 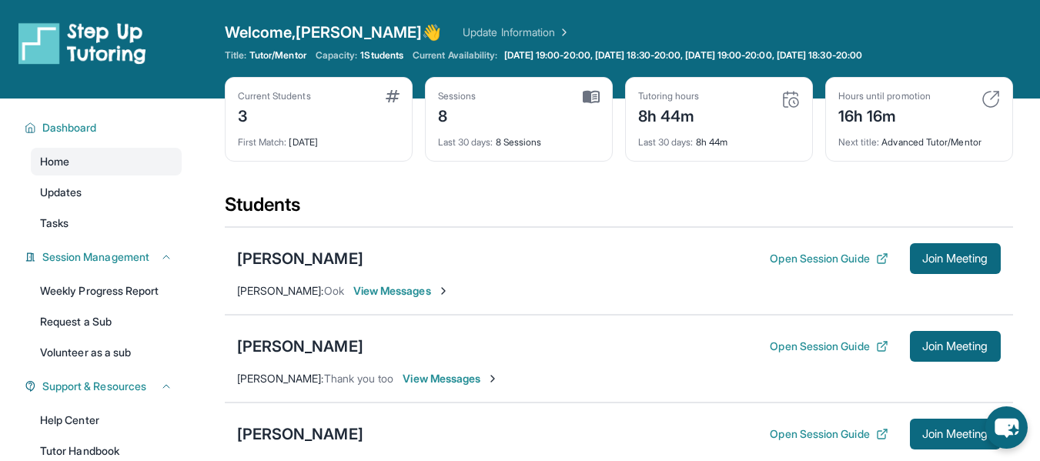 I want to click on span: Tutor/Mentor, so click(x=278, y=55).